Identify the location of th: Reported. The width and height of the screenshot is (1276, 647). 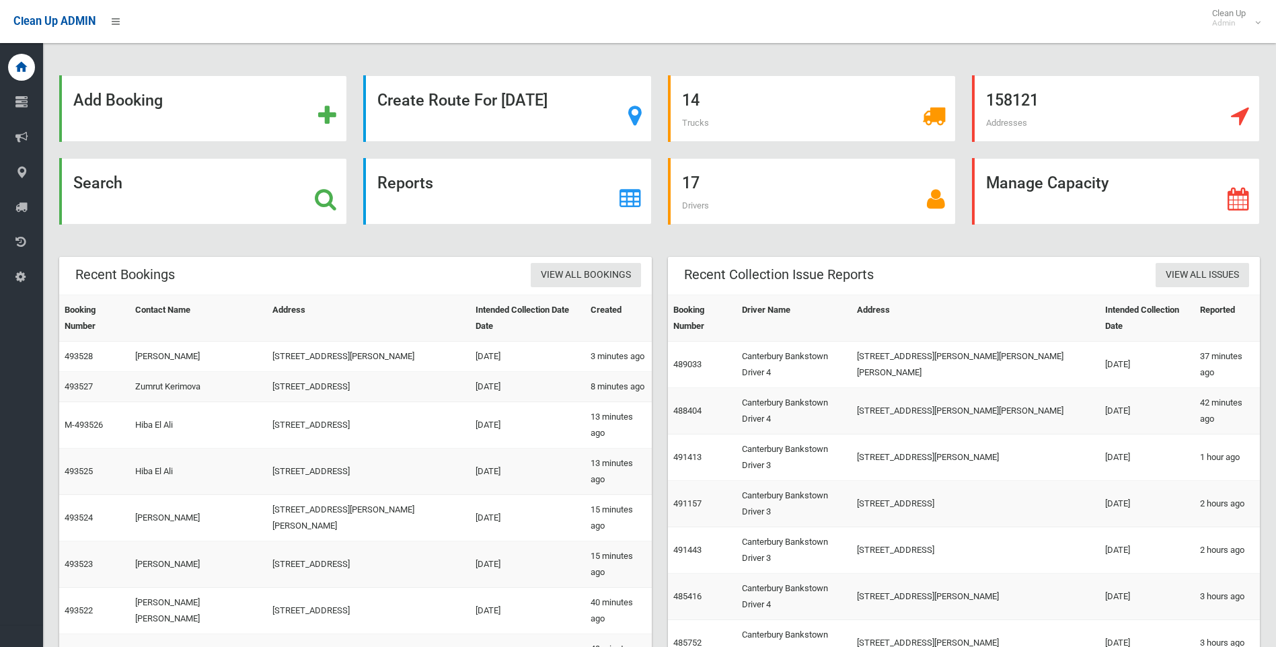
(1227, 318).